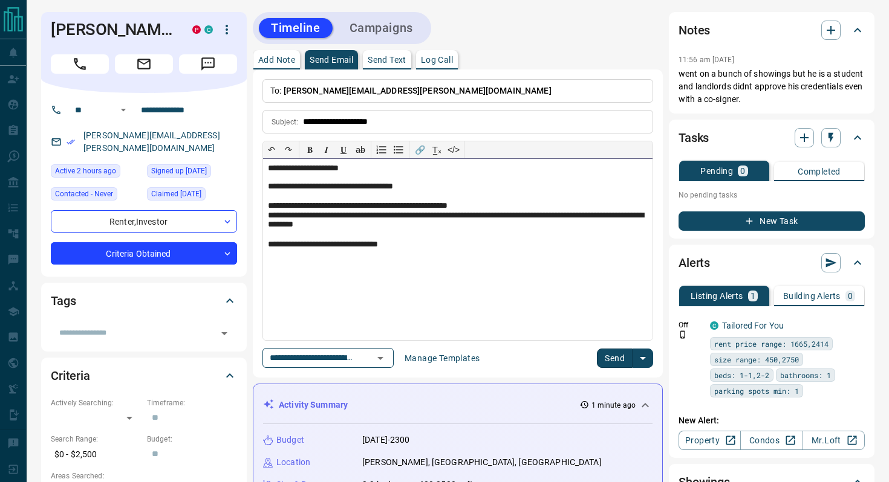 The height and width of the screenshot is (482, 889). Describe the element at coordinates (614, 359) in the screenshot. I see `button: Send` at that location.